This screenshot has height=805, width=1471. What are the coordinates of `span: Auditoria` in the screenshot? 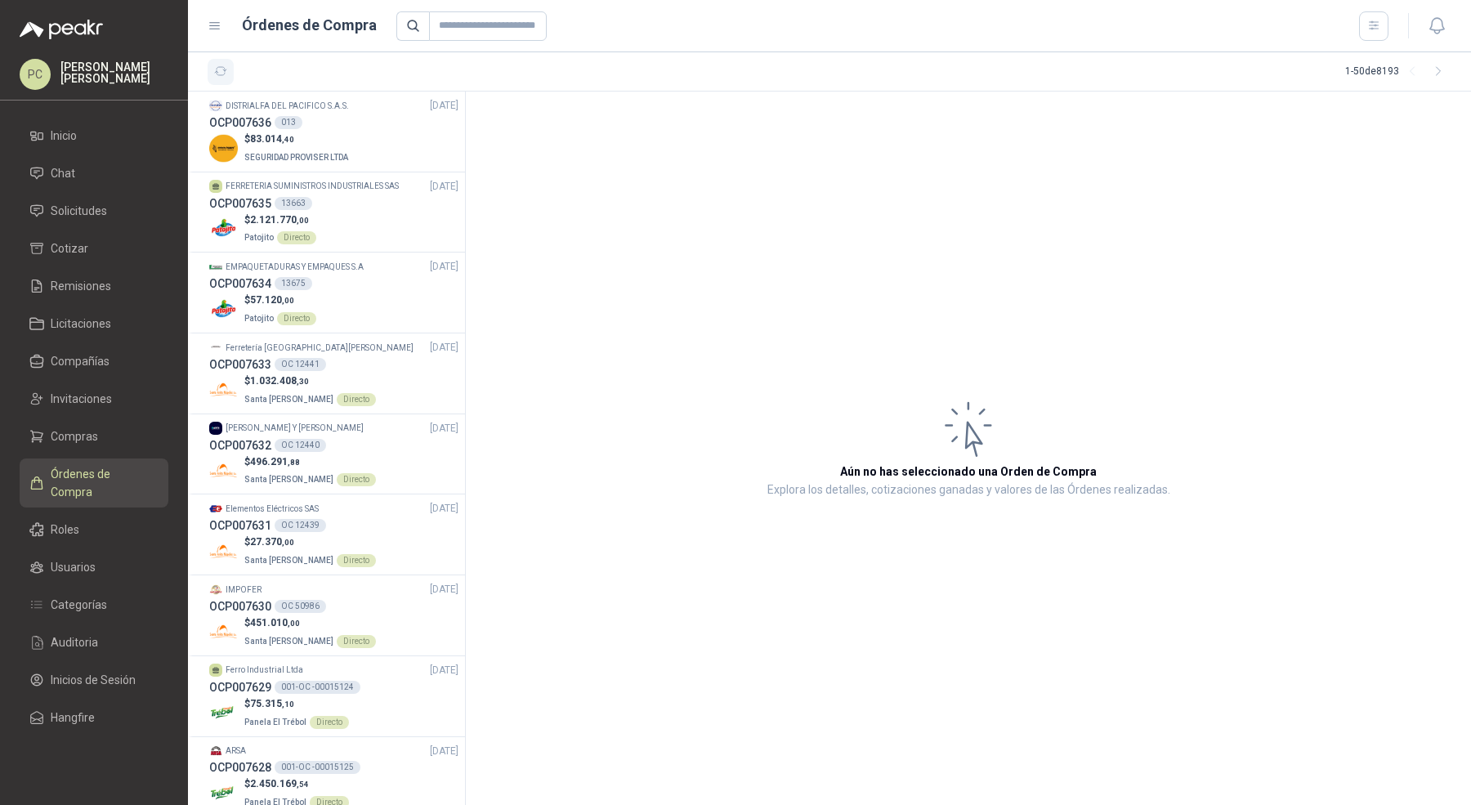 It's located at (74, 643).